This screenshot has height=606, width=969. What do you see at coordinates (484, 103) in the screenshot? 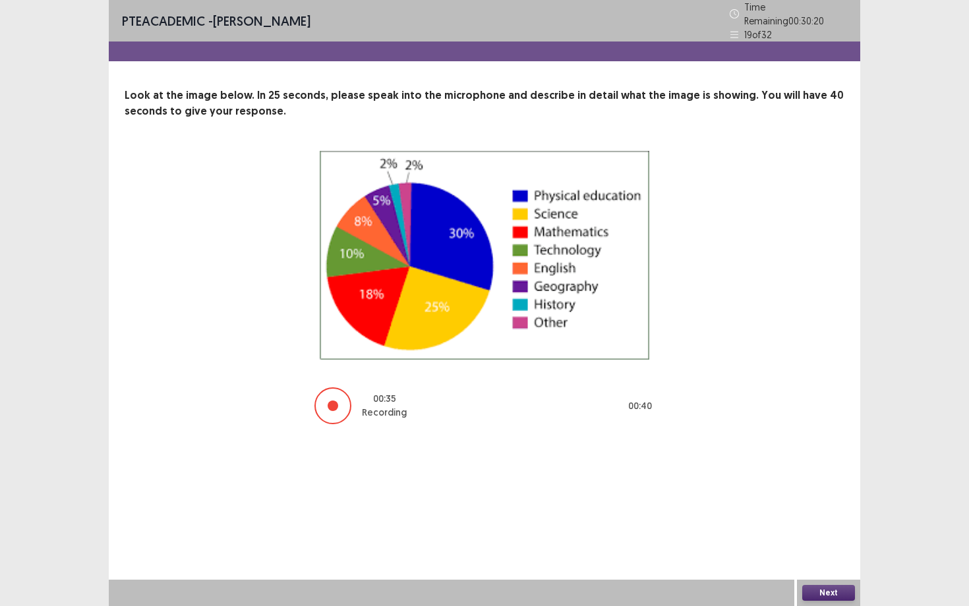
I see `p: Look at the image below. In 25 seconds, please speak into the microphone and describe in detail w...` at bounding box center [484, 103].